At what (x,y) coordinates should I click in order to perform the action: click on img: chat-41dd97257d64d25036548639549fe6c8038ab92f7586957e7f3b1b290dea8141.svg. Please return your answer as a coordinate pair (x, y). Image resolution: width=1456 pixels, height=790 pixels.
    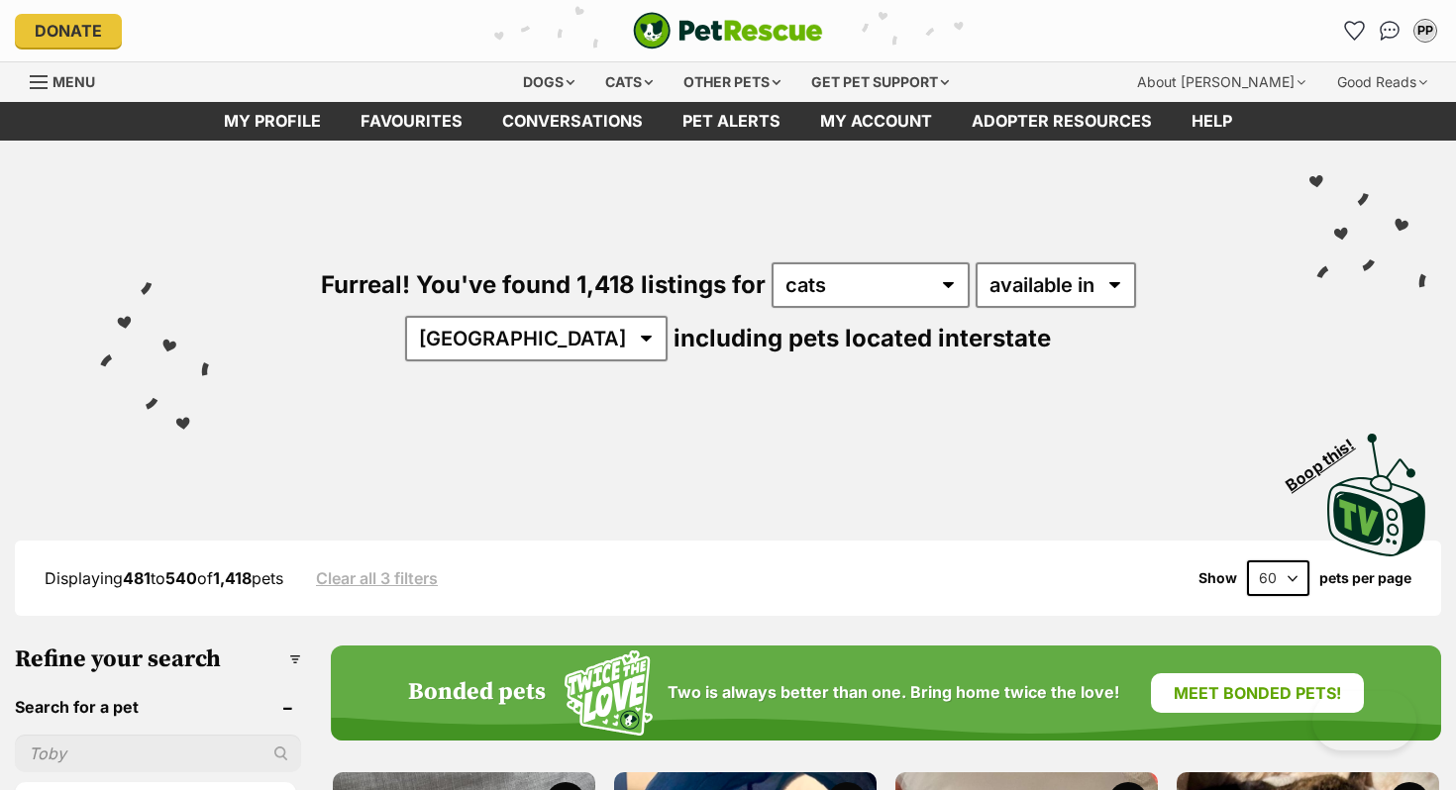
    Looking at the image, I should click on (1390, 31).